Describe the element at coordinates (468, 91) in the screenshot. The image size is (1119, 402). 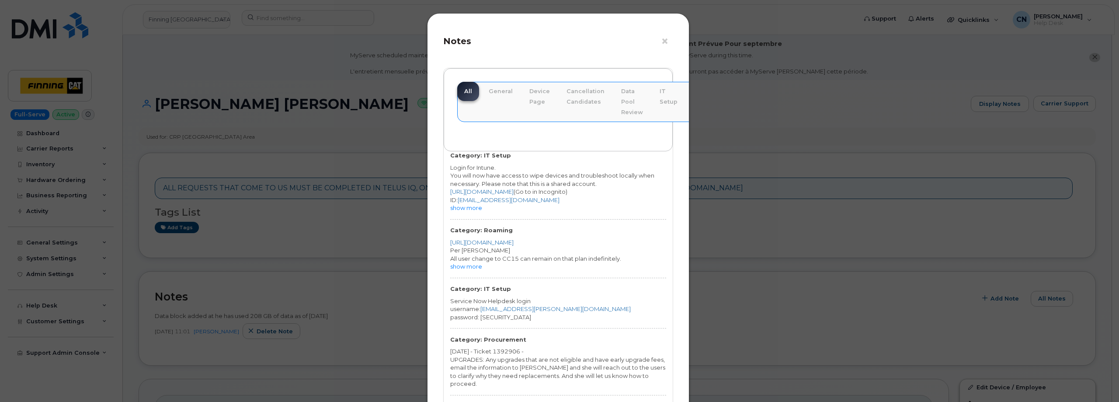
I see `a: All` at that location.